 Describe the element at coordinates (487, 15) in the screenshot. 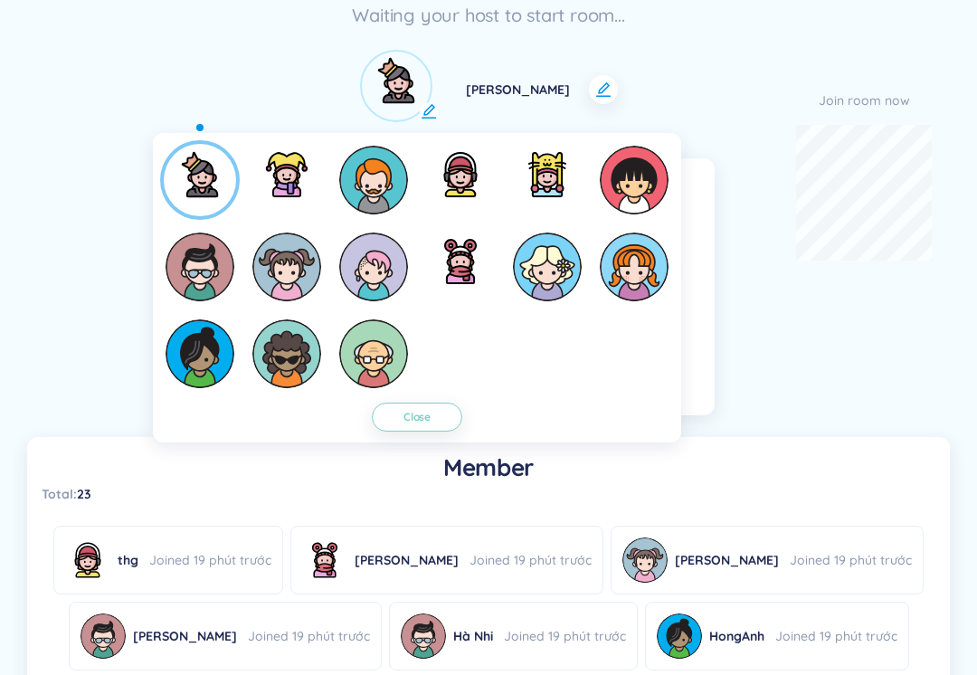

I see `div: Waiting your host to start room...` at that location.